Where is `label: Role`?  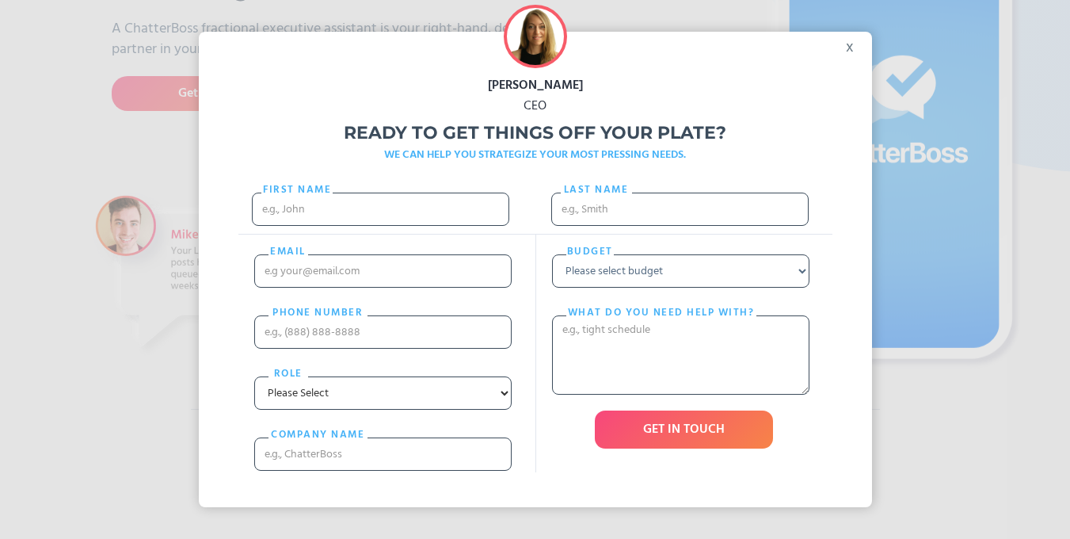
label: Role is located at coordinates (288, 374).